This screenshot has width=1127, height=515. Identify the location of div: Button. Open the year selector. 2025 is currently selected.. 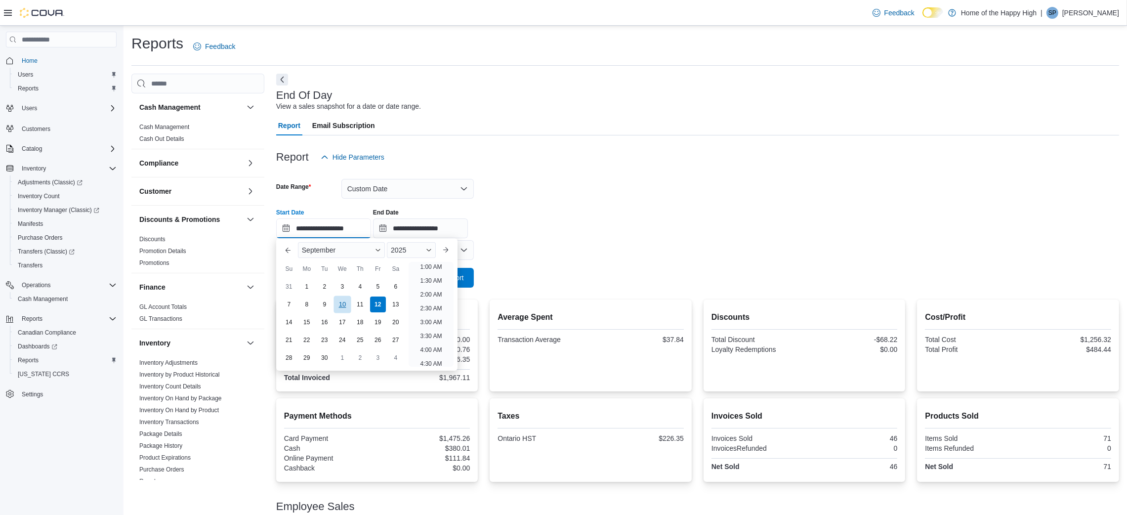
(411, 250).